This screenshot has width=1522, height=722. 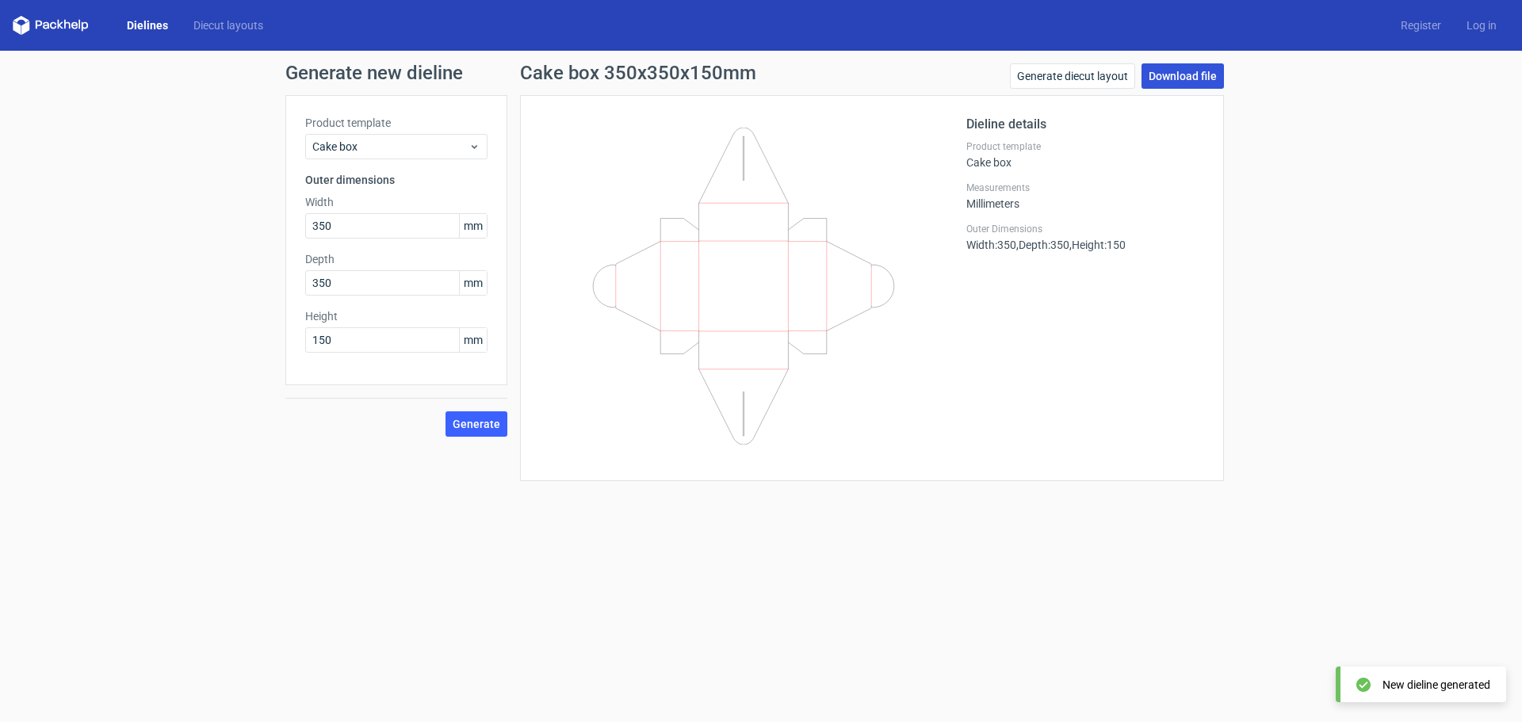 I want to click on a: Dielines, so click(x=147, y=25).